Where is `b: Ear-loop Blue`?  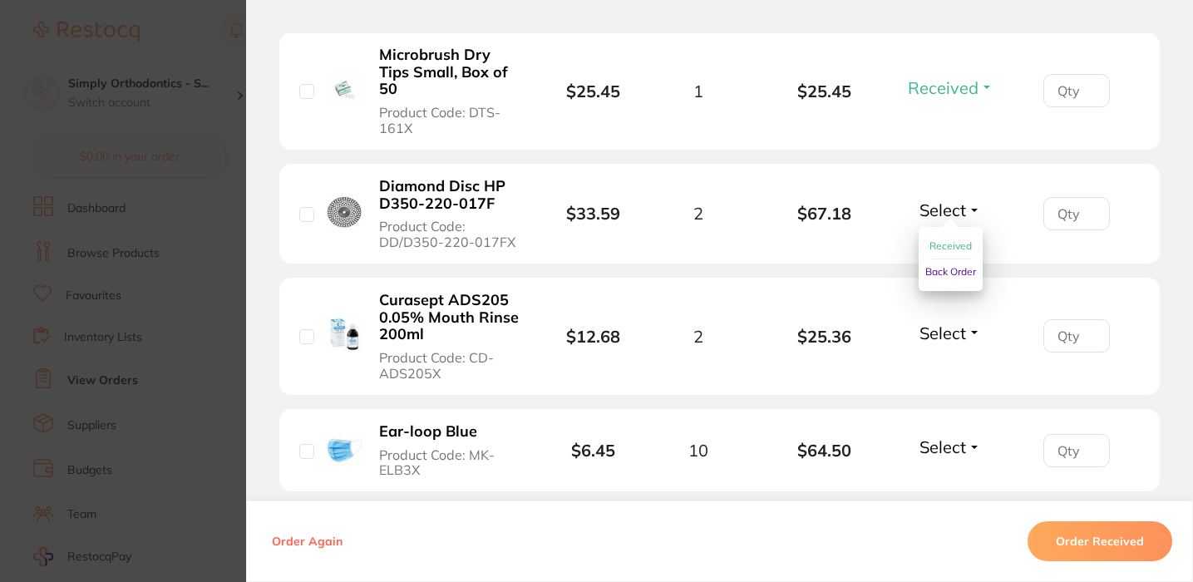 b: Ear-loop Blue is located at coordinates (428, 432).